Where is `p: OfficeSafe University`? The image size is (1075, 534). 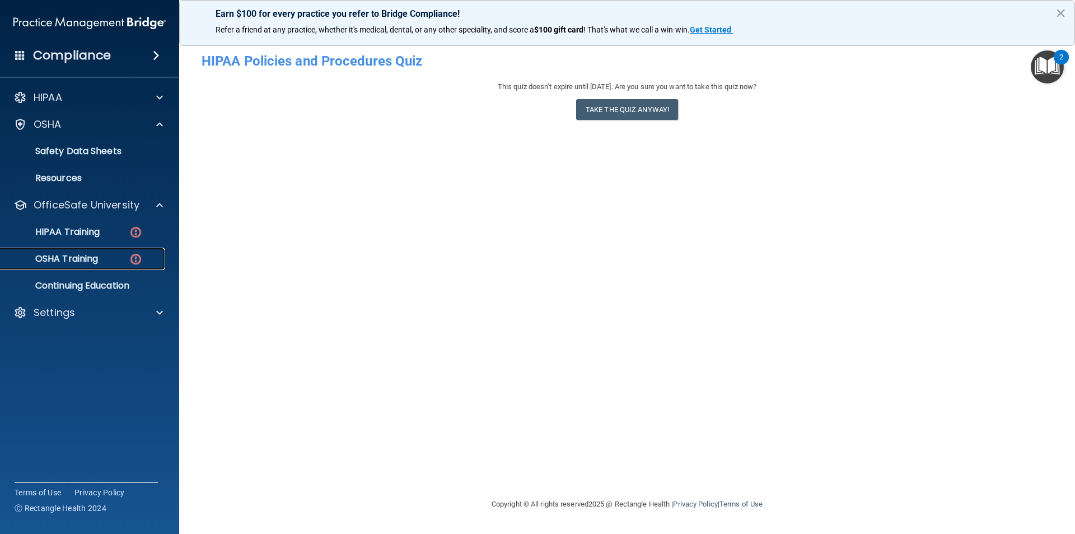 p: OfficeSafe University is located at coordinates (86, 205).